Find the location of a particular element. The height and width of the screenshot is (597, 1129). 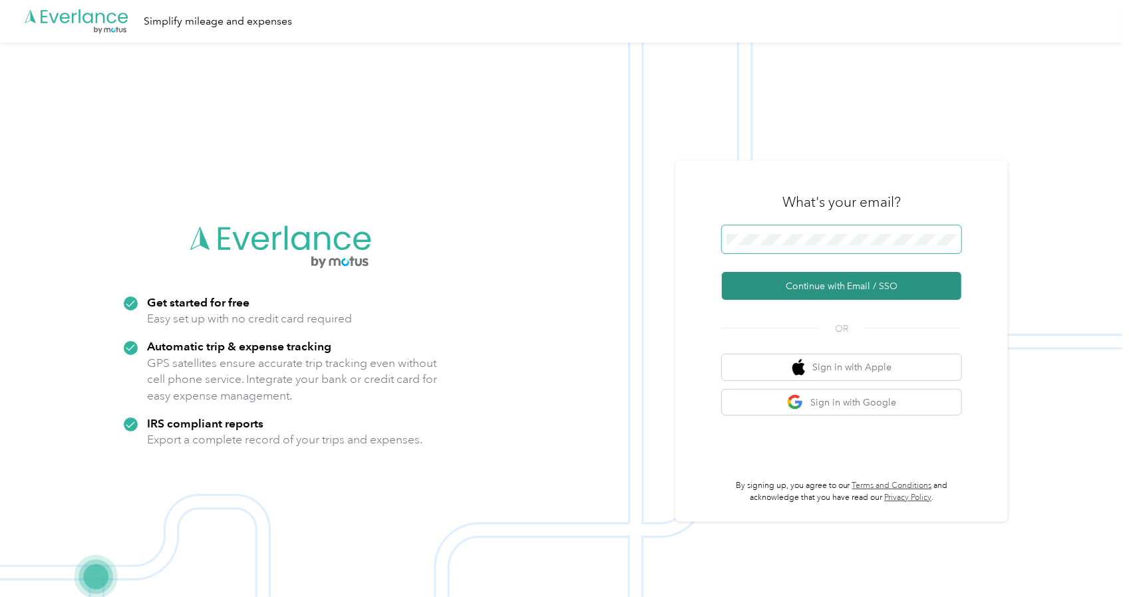

button: apple logoSign in with Apple is located at coordinates (841, 367).